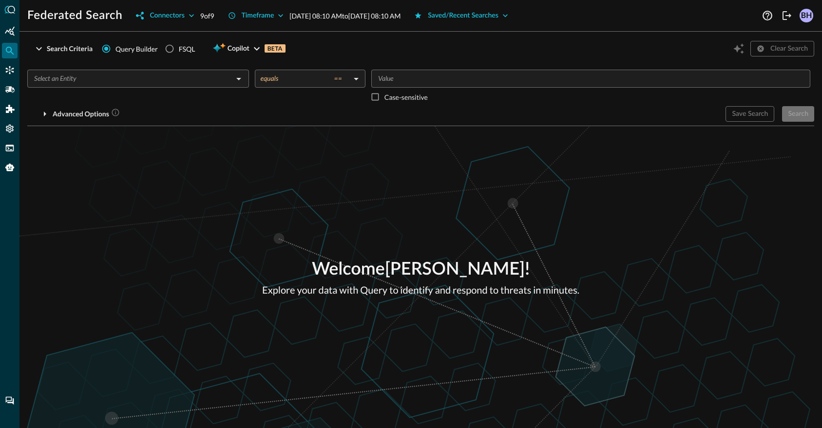 Image resolution: width=822 pixels, height=428 pixels. I want to click on input: Value, so click(590, 78).